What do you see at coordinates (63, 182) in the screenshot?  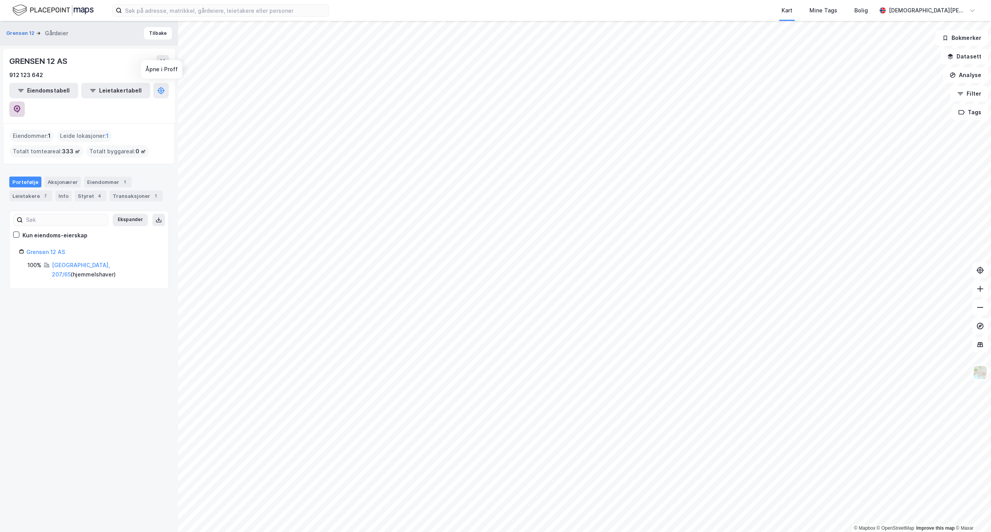 I see `div: Aksjonærer` at bounding box center [63, 182].